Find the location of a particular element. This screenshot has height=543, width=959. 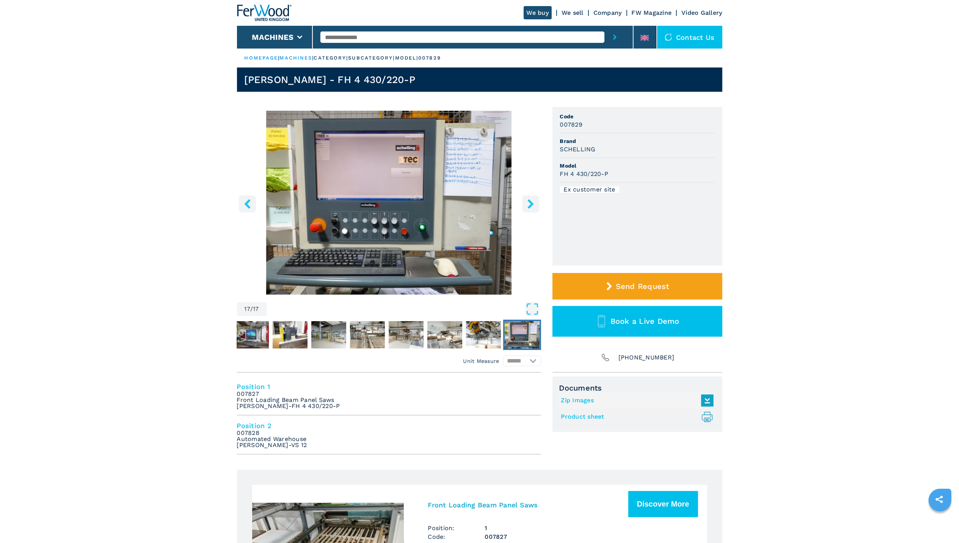

img: f1d6dc5c62135261c5e40eb2764d01b4 is located at coordinates (329, 335).